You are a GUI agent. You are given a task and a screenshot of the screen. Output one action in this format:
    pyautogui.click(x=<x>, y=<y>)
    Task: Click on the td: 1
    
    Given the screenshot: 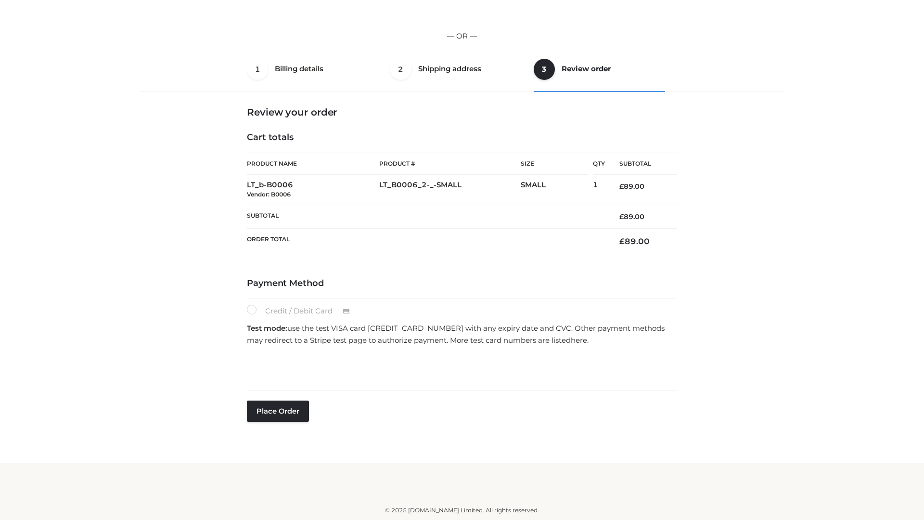 What is the action you would take?
    pyautogui.click(x=599, y=190)
    